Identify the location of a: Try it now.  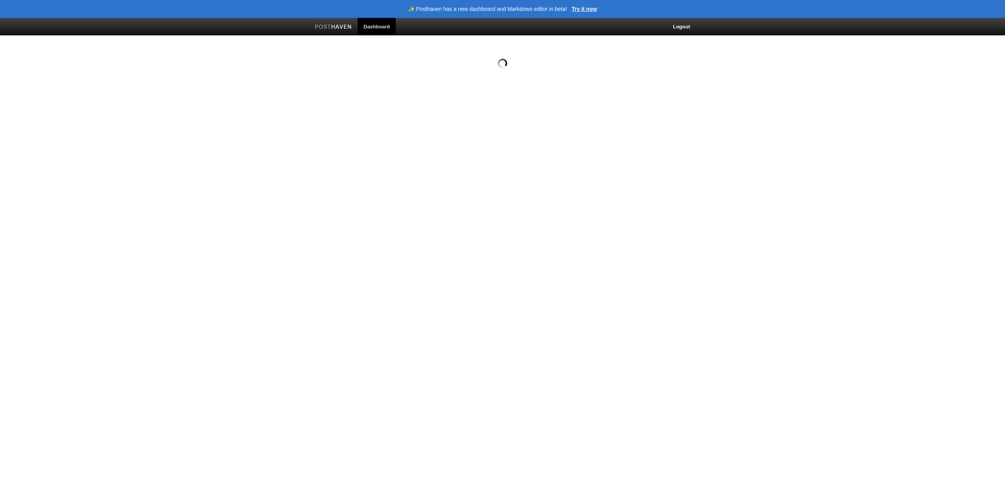
(584, 9).